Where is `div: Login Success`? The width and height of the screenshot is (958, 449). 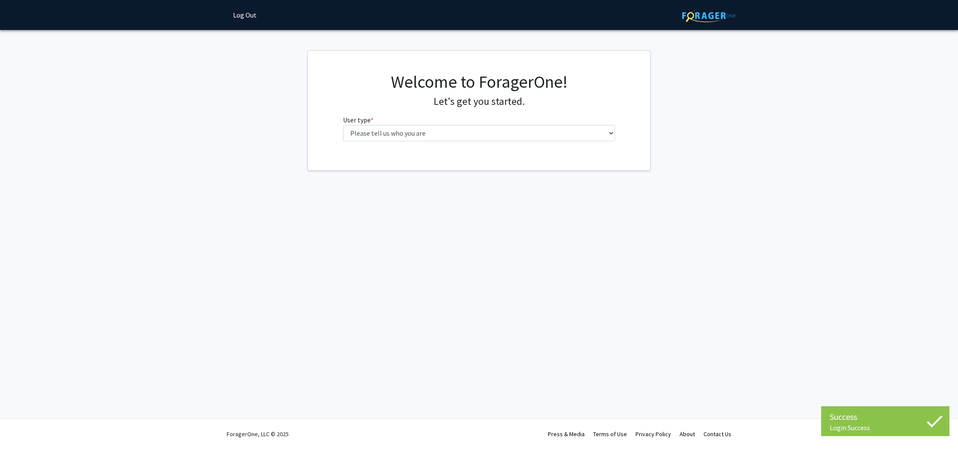 div: Login Success is located at coordinates (886, 427).